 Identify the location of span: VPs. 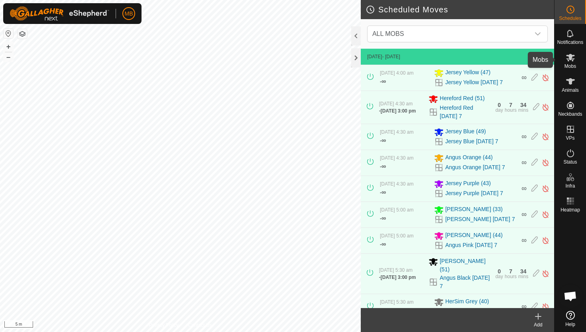
(570, 138).